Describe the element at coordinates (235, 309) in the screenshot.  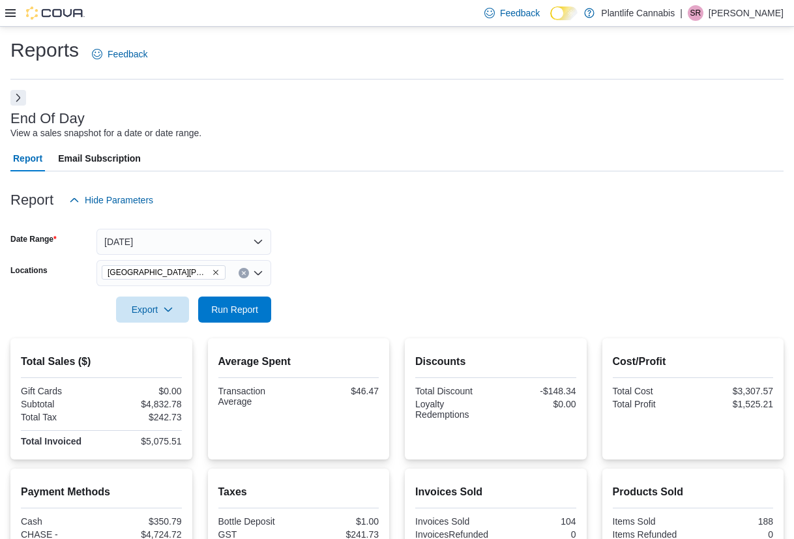
I see `button: Run Report` at that location.